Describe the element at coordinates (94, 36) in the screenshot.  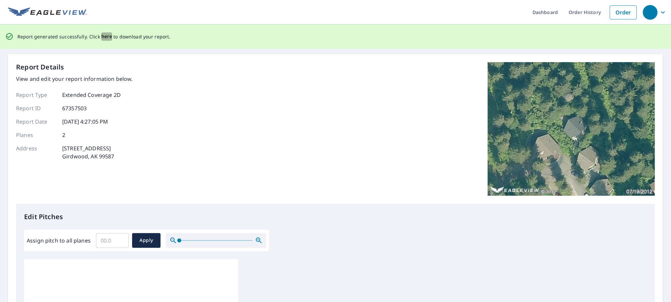
I see `p: Report generated successfully. Click to download your report.` at that location.